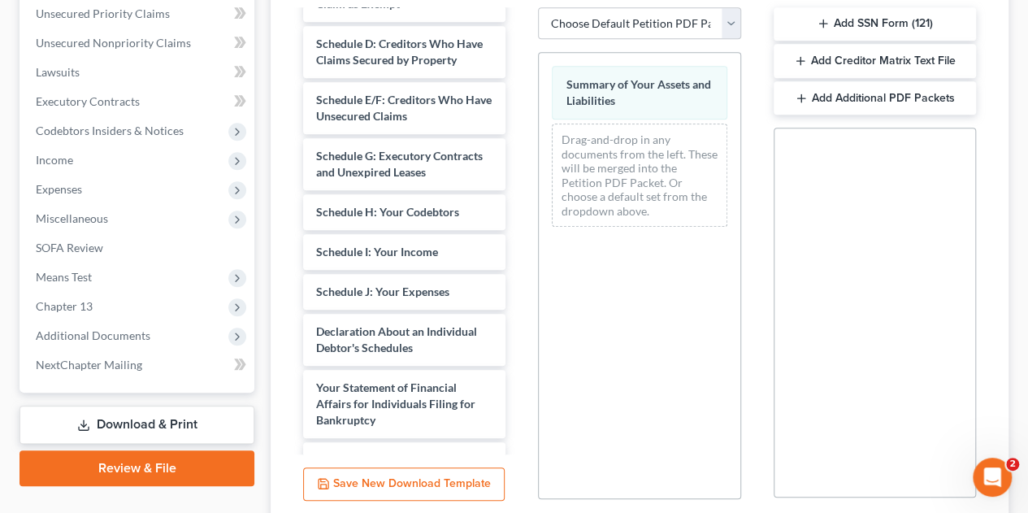 The image size is (1028, 513). I want to click on a: Review & File, so click(137, 468).